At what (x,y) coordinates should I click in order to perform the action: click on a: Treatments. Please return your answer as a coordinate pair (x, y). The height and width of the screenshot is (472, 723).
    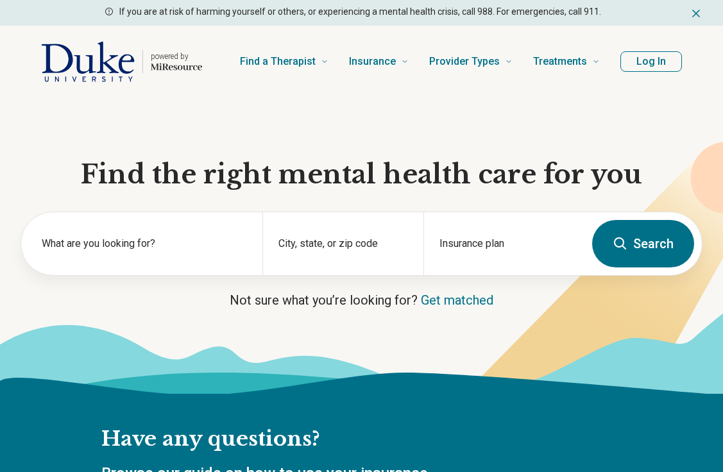
    Looking at the image, I should click on (566, 62).